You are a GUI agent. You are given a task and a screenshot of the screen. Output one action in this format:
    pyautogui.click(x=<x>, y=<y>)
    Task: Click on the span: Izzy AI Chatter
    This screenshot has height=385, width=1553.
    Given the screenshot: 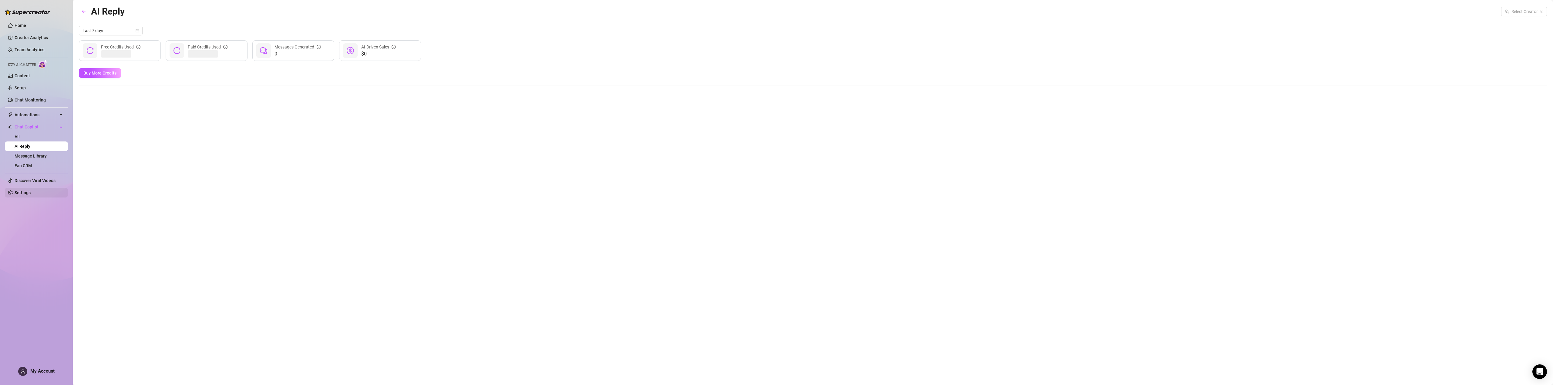 What is the action you would take?
    pyautogui.click(x=22, y=65)
    